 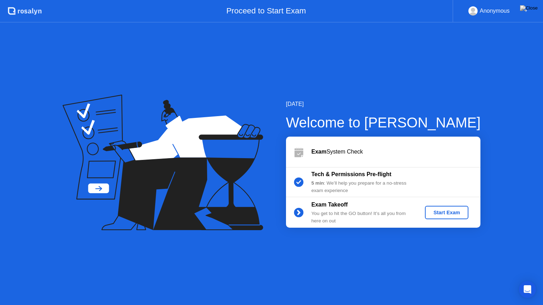 What do you see at coordinates (318, 183) in the screenshot?
I see `b: 5 min` at bounding box center [318, 183].